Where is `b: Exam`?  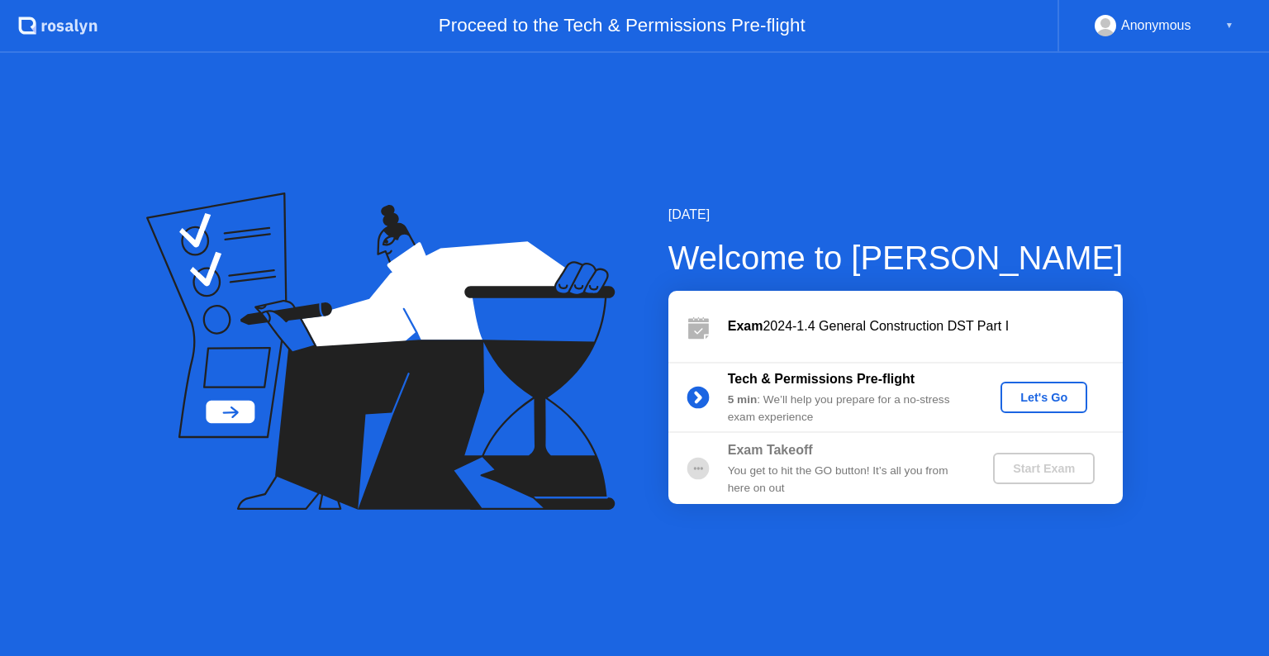 b: Exam is located at coordinates (745, 325).